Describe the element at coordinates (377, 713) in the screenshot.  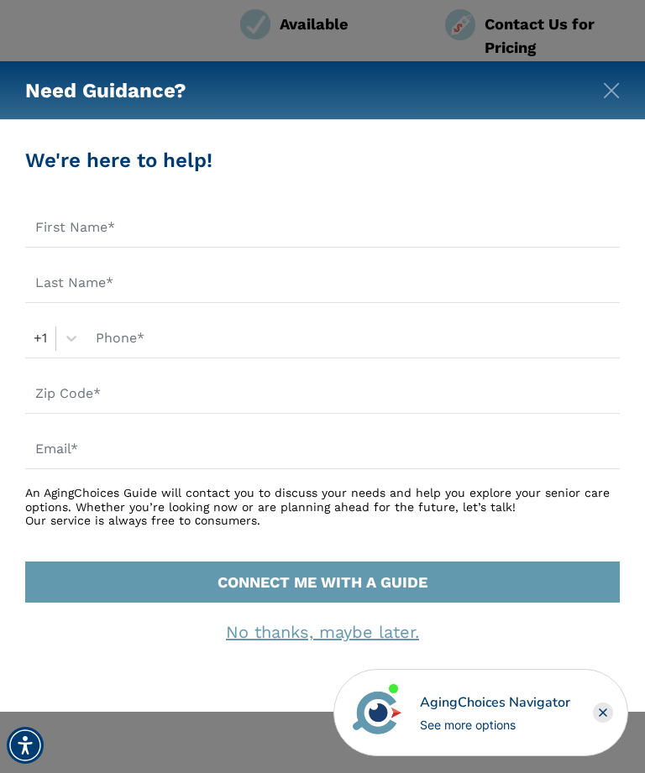
I see `img: avatar` at that location.